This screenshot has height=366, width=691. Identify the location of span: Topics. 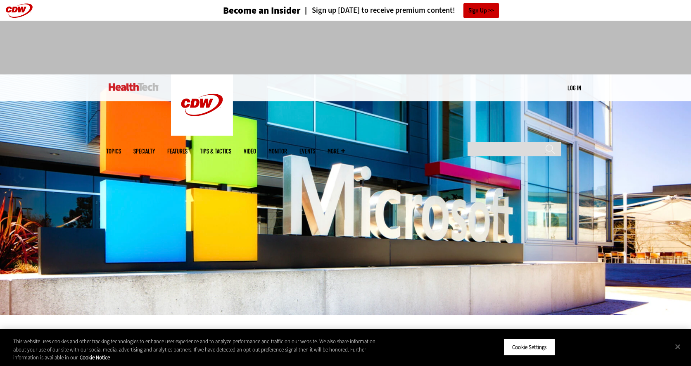
(114, 151).